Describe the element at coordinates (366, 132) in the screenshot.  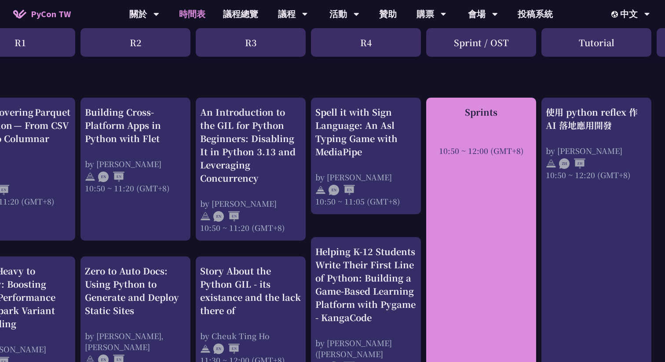
I see `div: Spell it with Sign Language: An Asl Typing Game with MediaPipe` at that location.